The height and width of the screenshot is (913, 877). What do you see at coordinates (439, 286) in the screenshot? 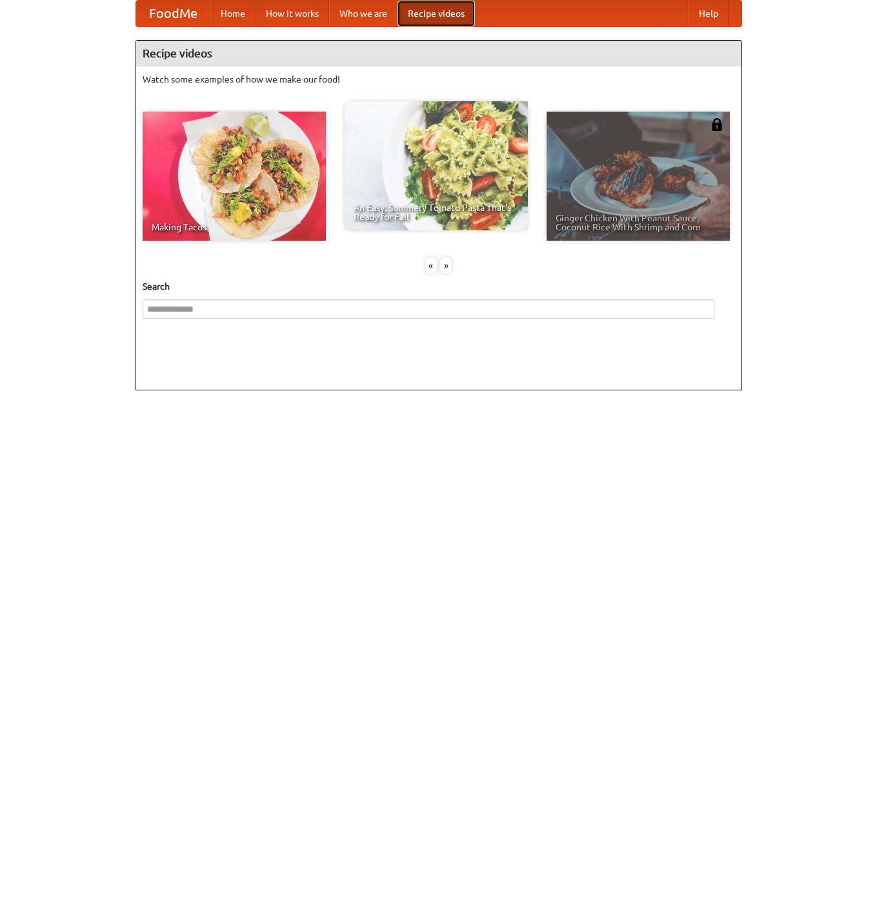
I see `h5: Search` at bounding box center [439, 286].